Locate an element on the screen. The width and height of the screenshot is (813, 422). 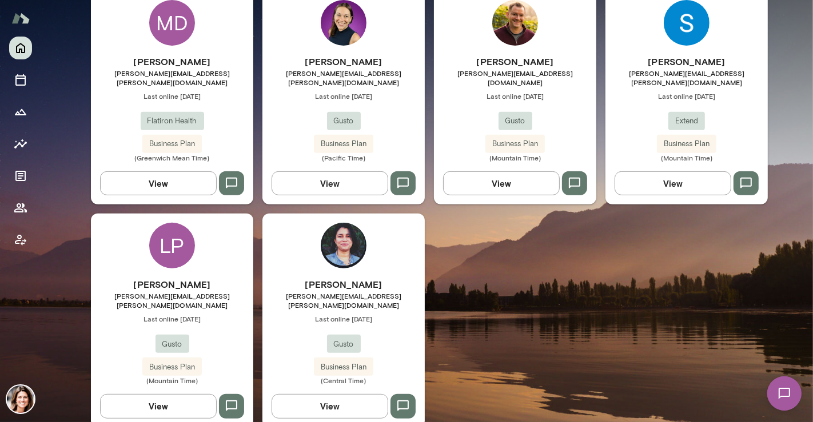
span: (Pacific Time) is located at coordinates (344, 158).